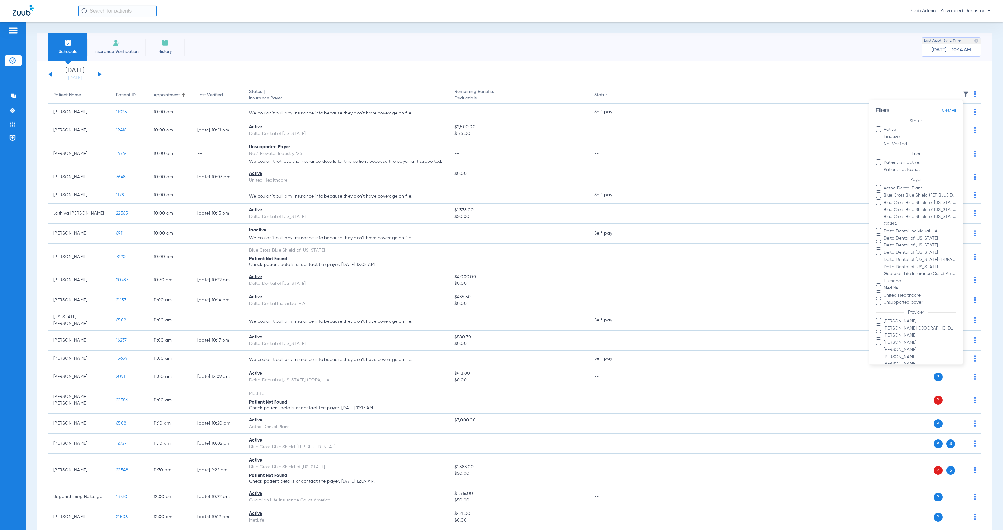  I want to click on span: MetLife, so click(920, 288).